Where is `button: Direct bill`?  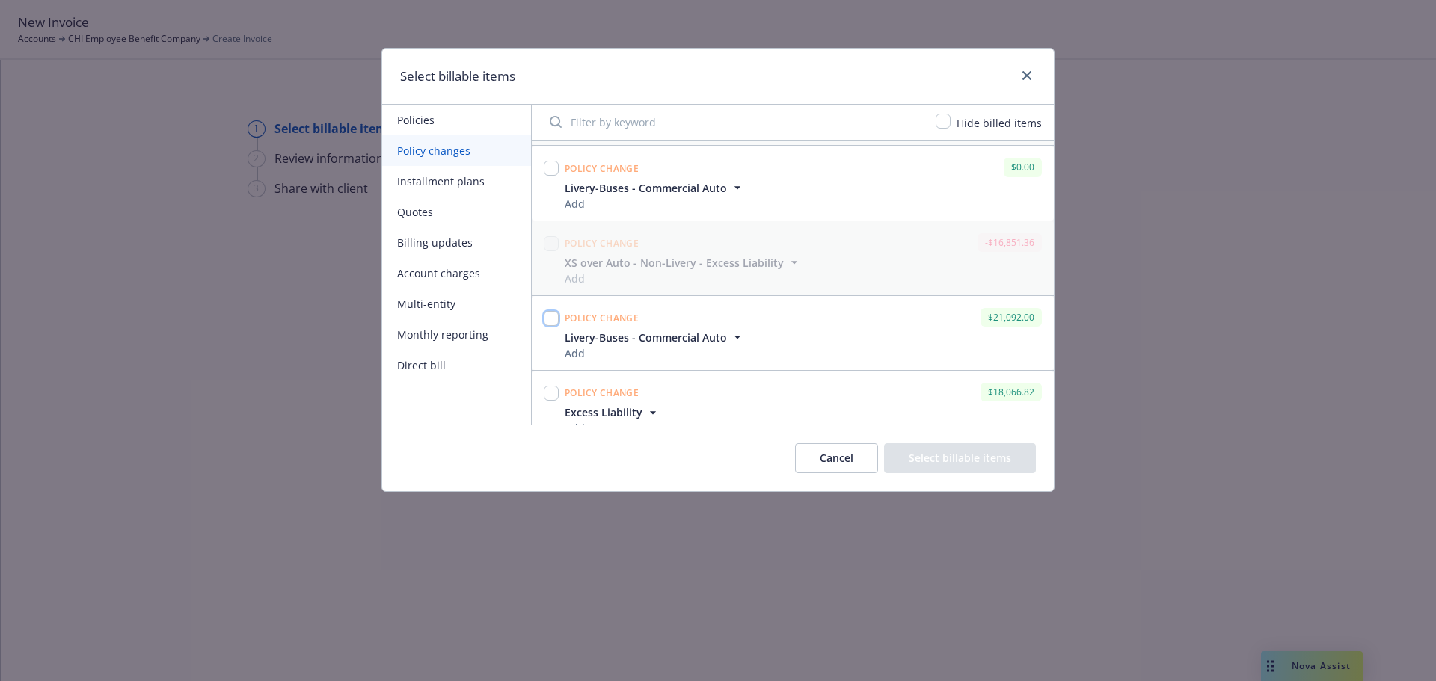
button: Direct bill is located at coordinates (456, 365).